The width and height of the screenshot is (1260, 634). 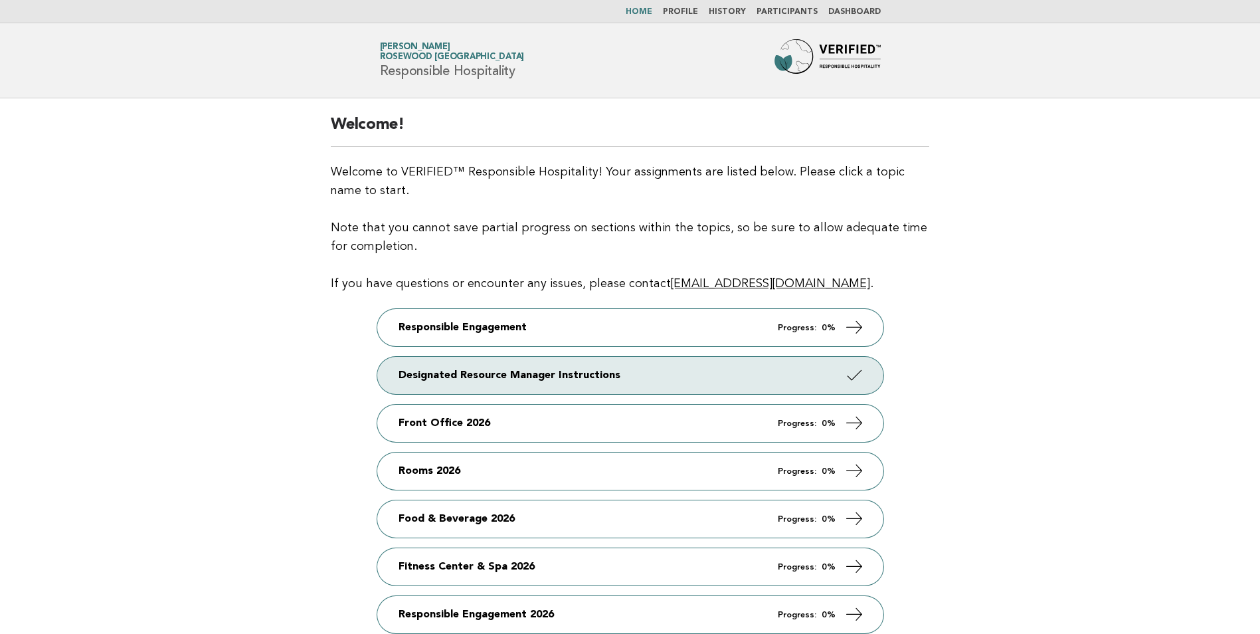 What do you see at coordinates (630, 228) in the screenshot?
I see `p: Welcome to VERIFIED™ Responsible Hospitality! Your assignments are listed below. Please click a t...` at bounding box center [630, 228].